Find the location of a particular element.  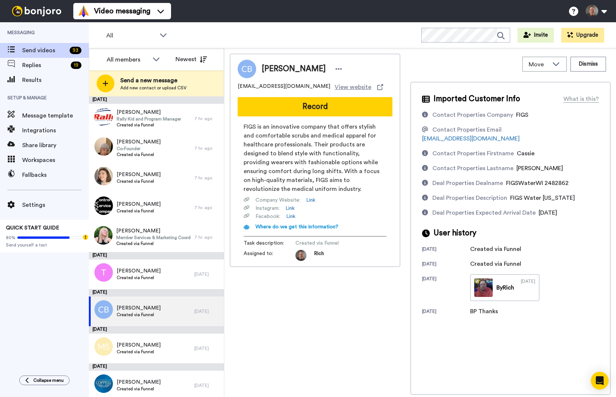

span: Send a new message is located at coordinates (153, 80).